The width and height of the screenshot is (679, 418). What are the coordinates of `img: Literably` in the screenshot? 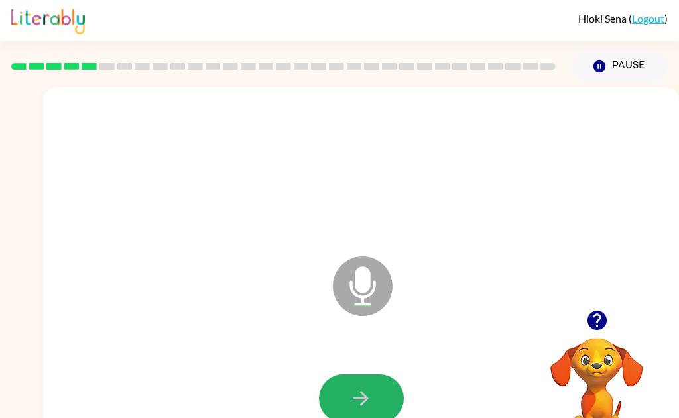 It's located at (48, 20).